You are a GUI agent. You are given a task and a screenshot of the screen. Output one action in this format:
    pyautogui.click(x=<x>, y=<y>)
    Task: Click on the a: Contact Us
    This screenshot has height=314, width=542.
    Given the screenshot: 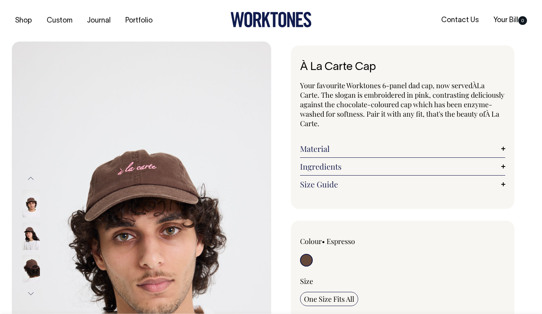 What is the action you would take?
    pyautogui.click(x=459, y=20)
    